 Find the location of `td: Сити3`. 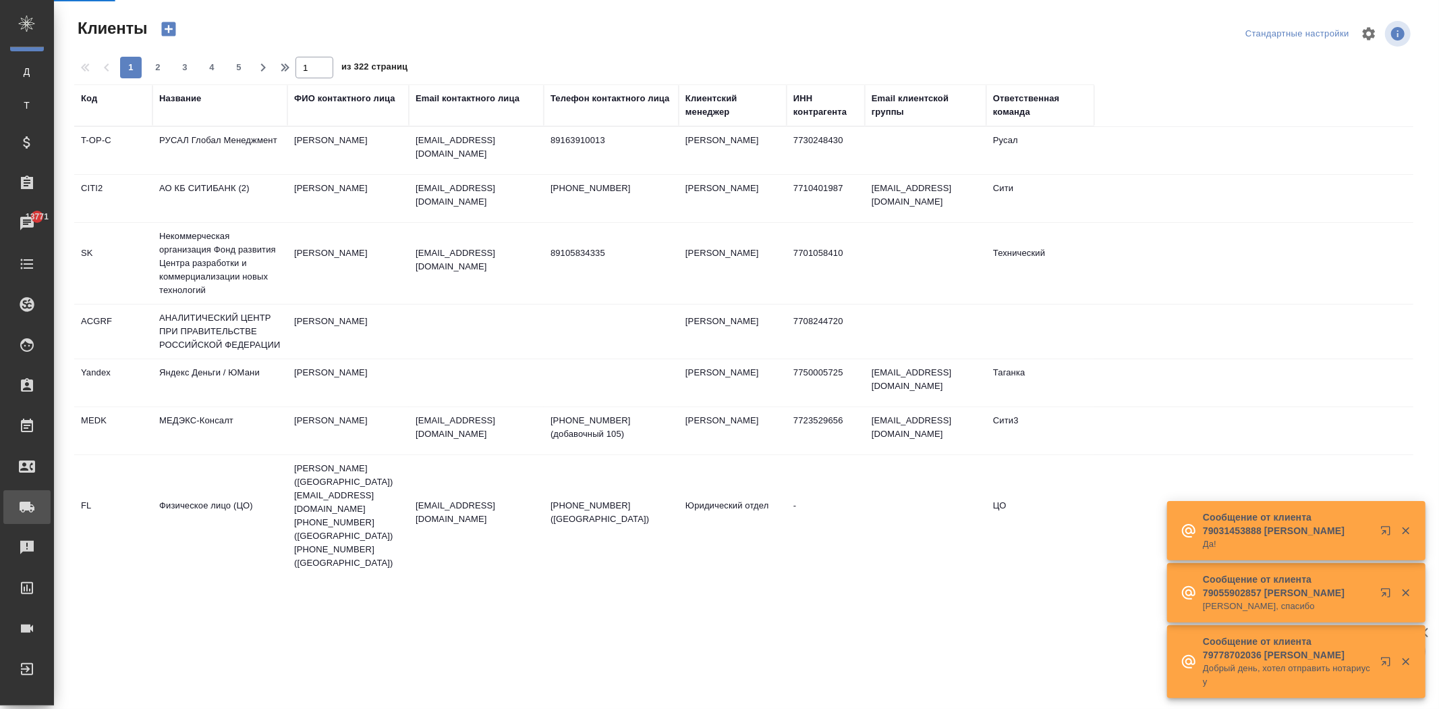

td: Сити3 is located at coordinates (1041, 431).